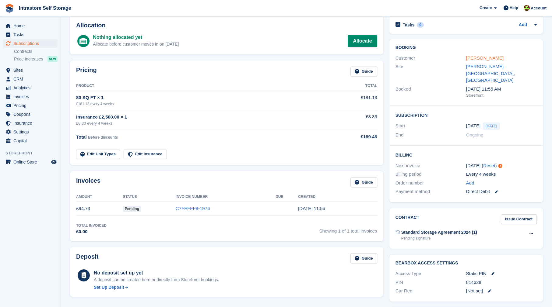 This screenshot has width=552, height=307. What do you see at coordinates (100, 209) in the screenshot?
I see `td: £94.73` at bounding box center [100, 209].